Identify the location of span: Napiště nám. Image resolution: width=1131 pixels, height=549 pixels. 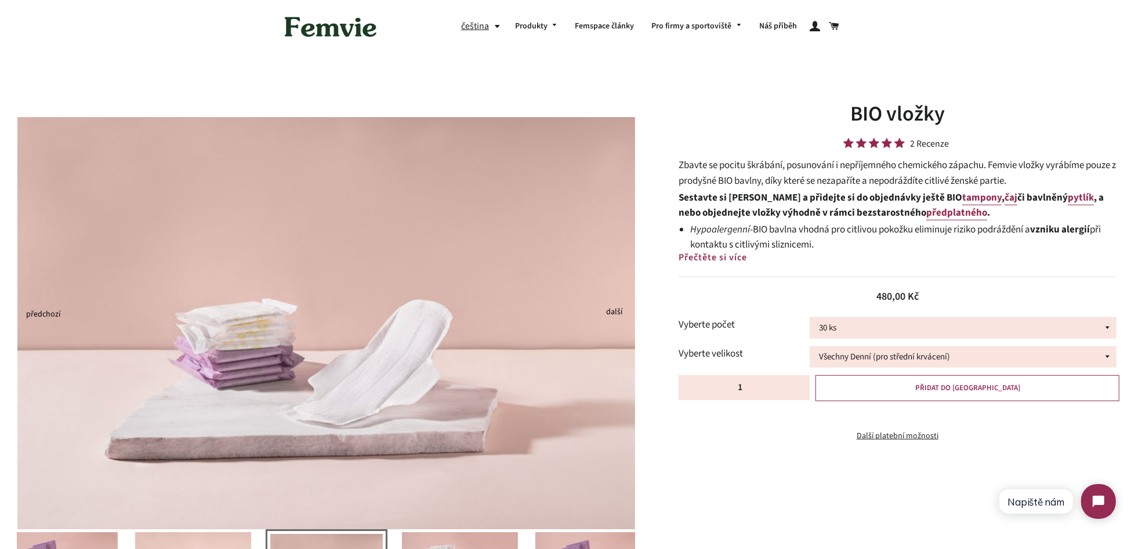
(48, 27).